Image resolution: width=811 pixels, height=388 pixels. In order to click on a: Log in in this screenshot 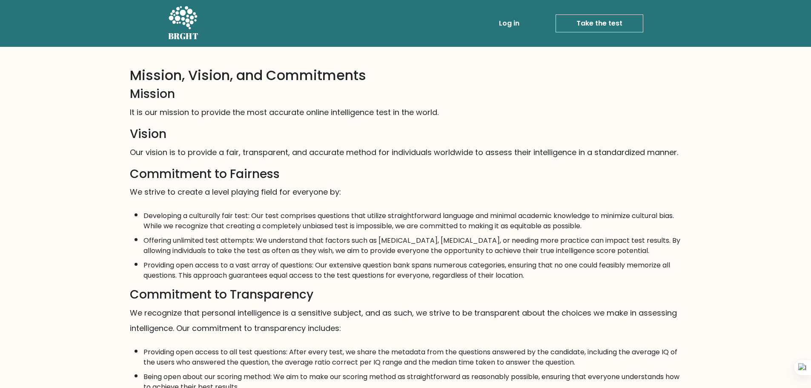, I will do `click(509, 23)`.